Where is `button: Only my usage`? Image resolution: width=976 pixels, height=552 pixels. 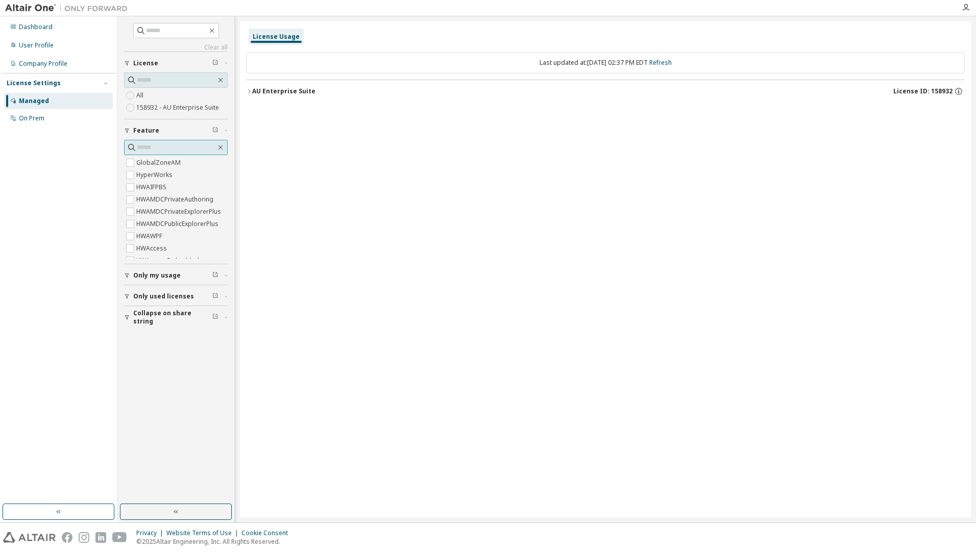 button: Only my usage is located at coordinates (176, 276).